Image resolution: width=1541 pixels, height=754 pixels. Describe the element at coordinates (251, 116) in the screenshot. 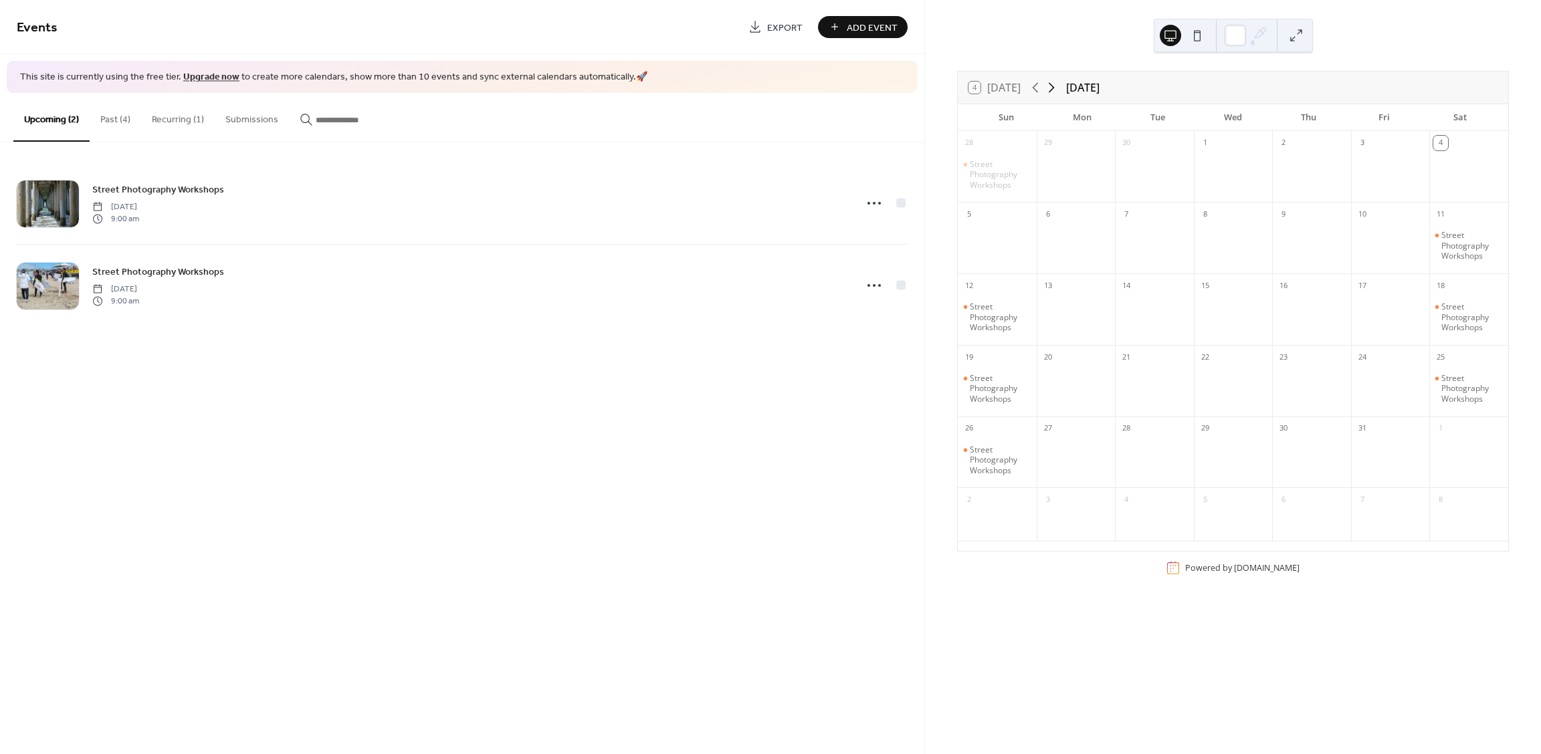

I see `button: Submissions` at that location.